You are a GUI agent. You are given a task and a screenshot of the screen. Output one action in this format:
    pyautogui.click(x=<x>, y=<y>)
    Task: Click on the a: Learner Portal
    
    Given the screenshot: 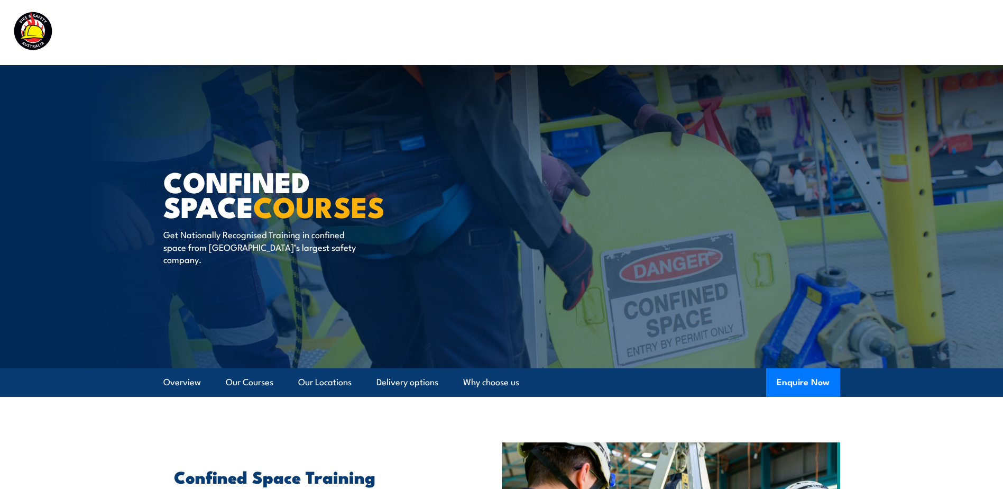 What is the action you would take?
    pyautogui.click(x=867, y=32)
    